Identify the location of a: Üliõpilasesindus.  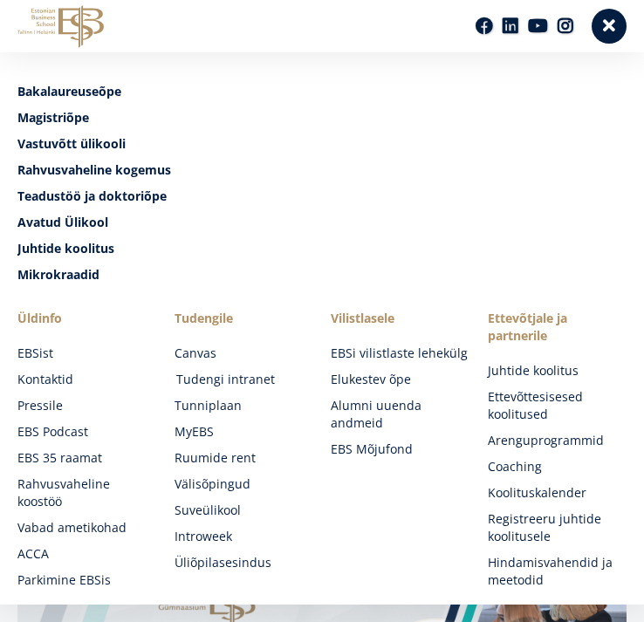
(244, 563).